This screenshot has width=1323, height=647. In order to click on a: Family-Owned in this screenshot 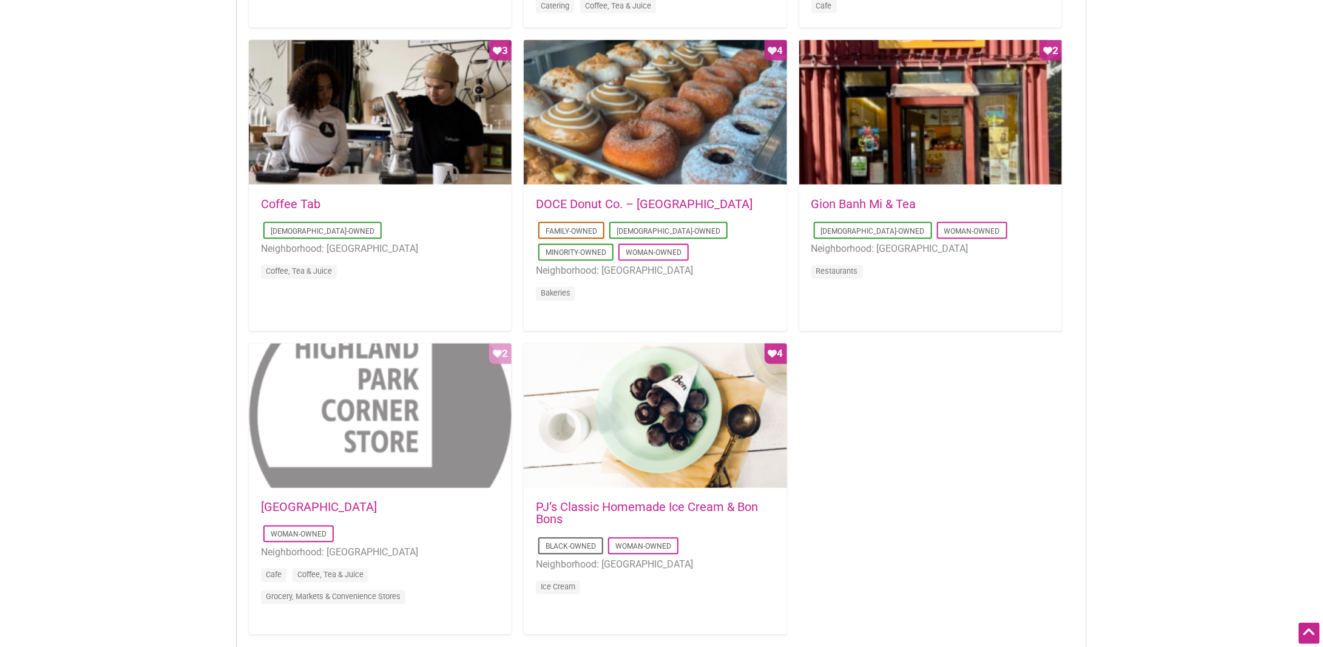, I will do `click(571, 231)`.